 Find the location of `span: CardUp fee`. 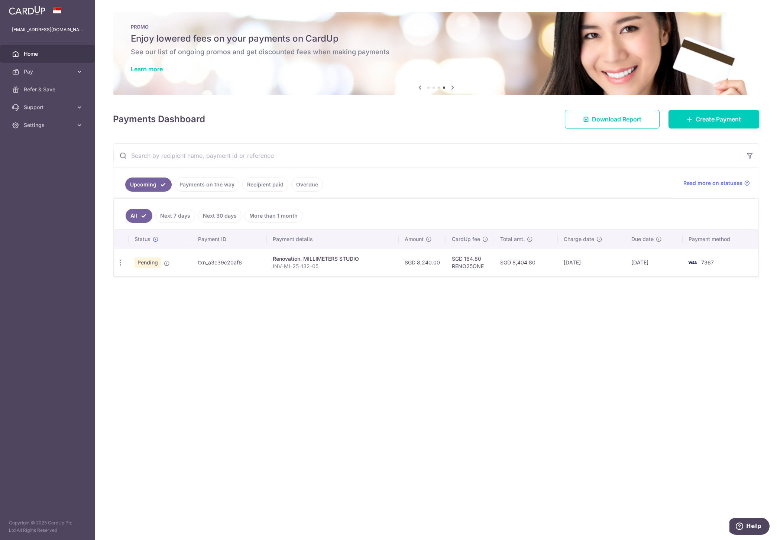

span: CardUp fee is located at coordinates (466, 239).